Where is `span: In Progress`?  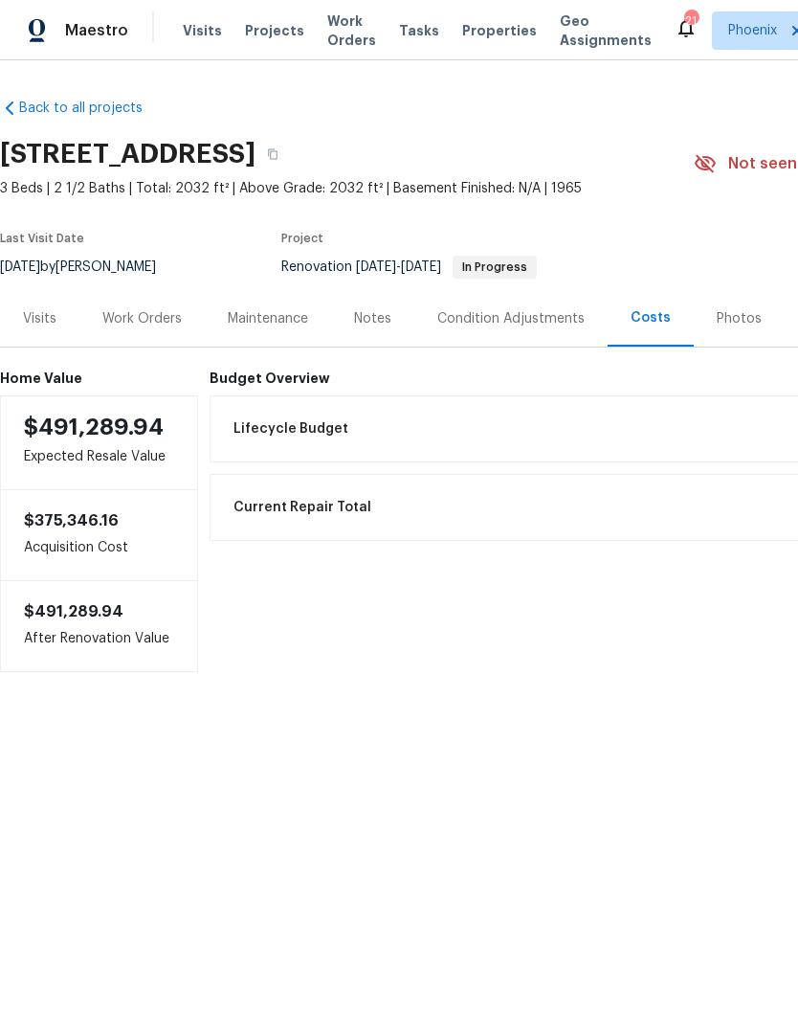
span: In Progress is located at coordinates (495, 267).